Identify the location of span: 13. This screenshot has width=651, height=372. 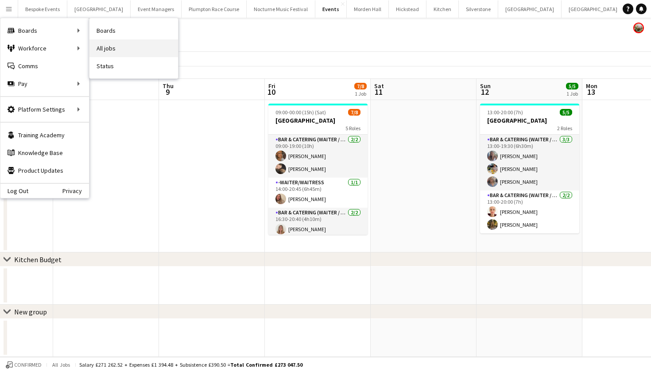
(591, 92).